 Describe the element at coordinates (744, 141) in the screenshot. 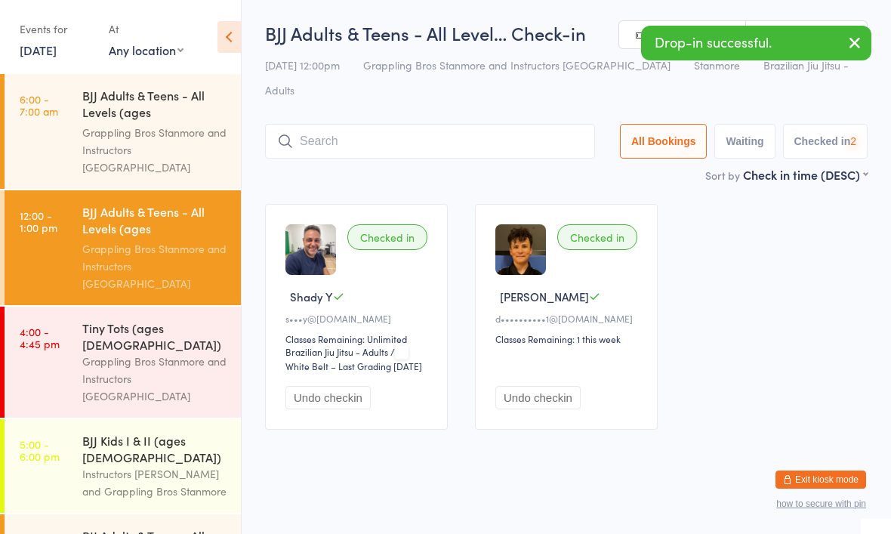

I see `button: Waiting` at that location.